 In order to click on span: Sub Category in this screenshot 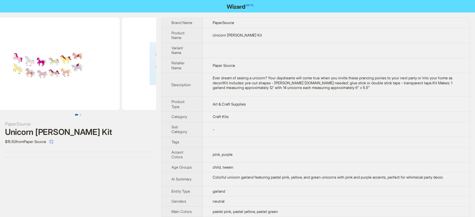, I will do `click(179, 129)`.